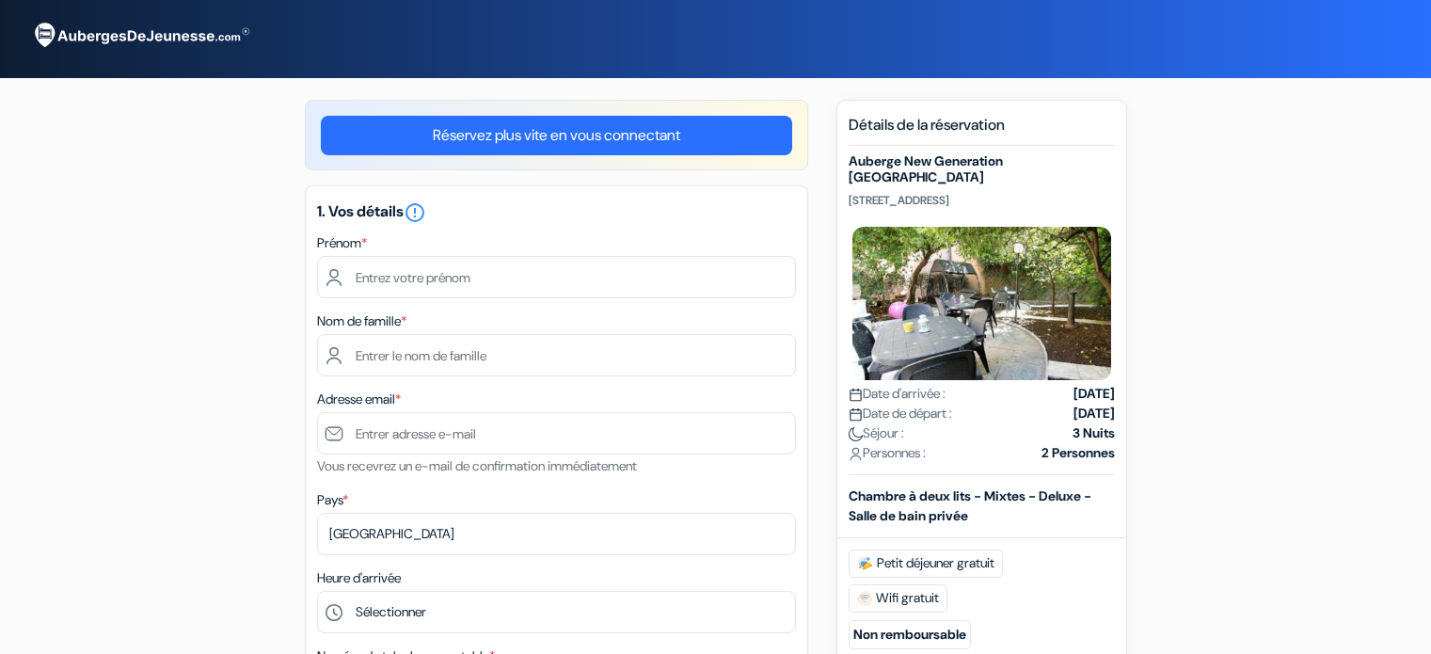 The height and width of the screenshot is (654, 1431). Describe the element at coordinates (887, 452) in the screenshot. I see `span: Personnes :` at that location.